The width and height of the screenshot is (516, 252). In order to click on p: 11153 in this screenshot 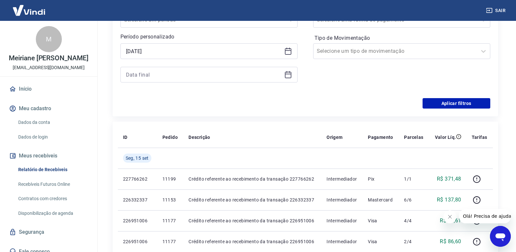, I will do `click(170, 199)`.